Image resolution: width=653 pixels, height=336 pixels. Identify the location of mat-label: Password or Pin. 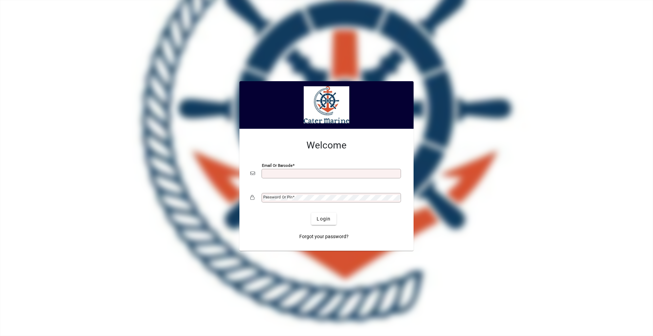
(278, 197).